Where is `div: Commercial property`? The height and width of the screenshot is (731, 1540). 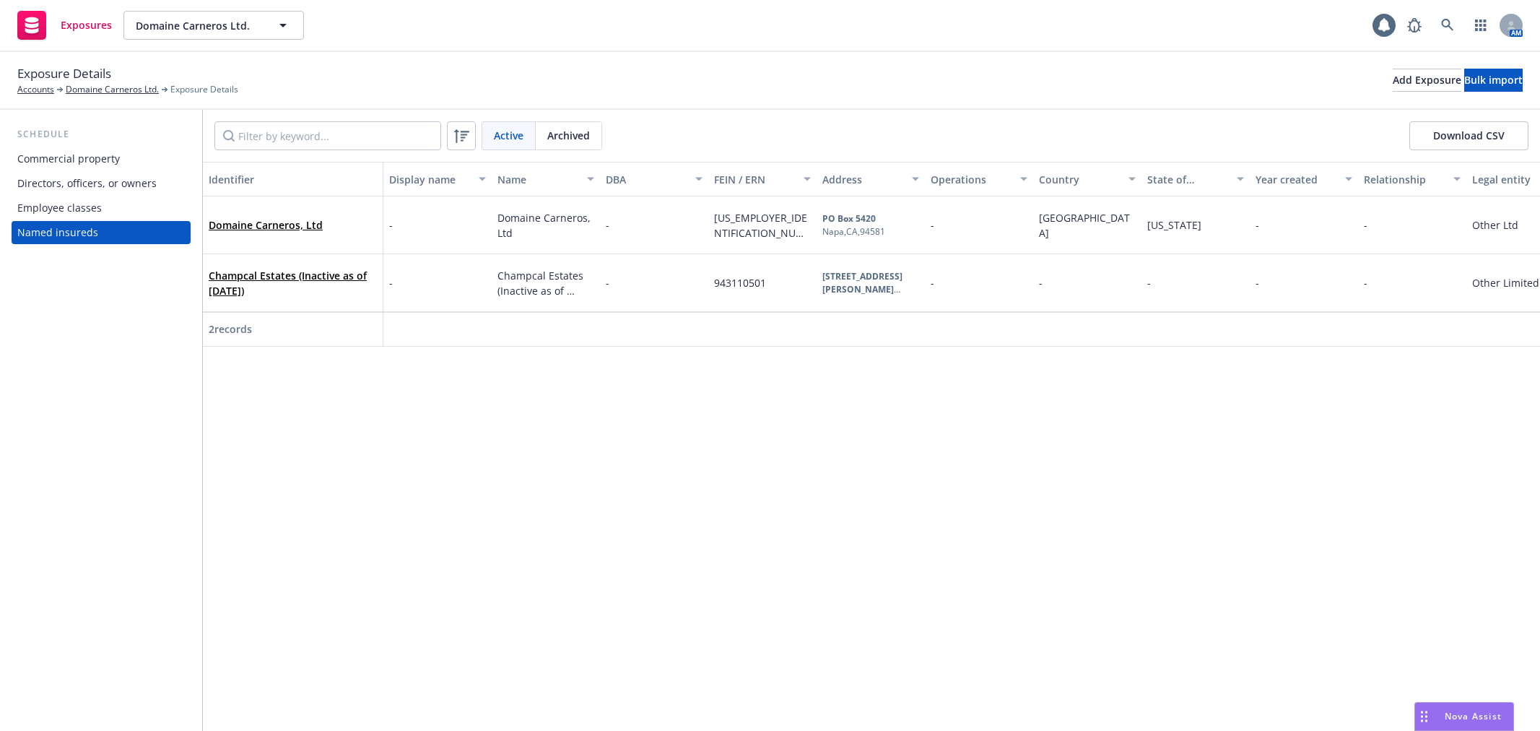
div: Commercial property is located at coordinates (69, 159).